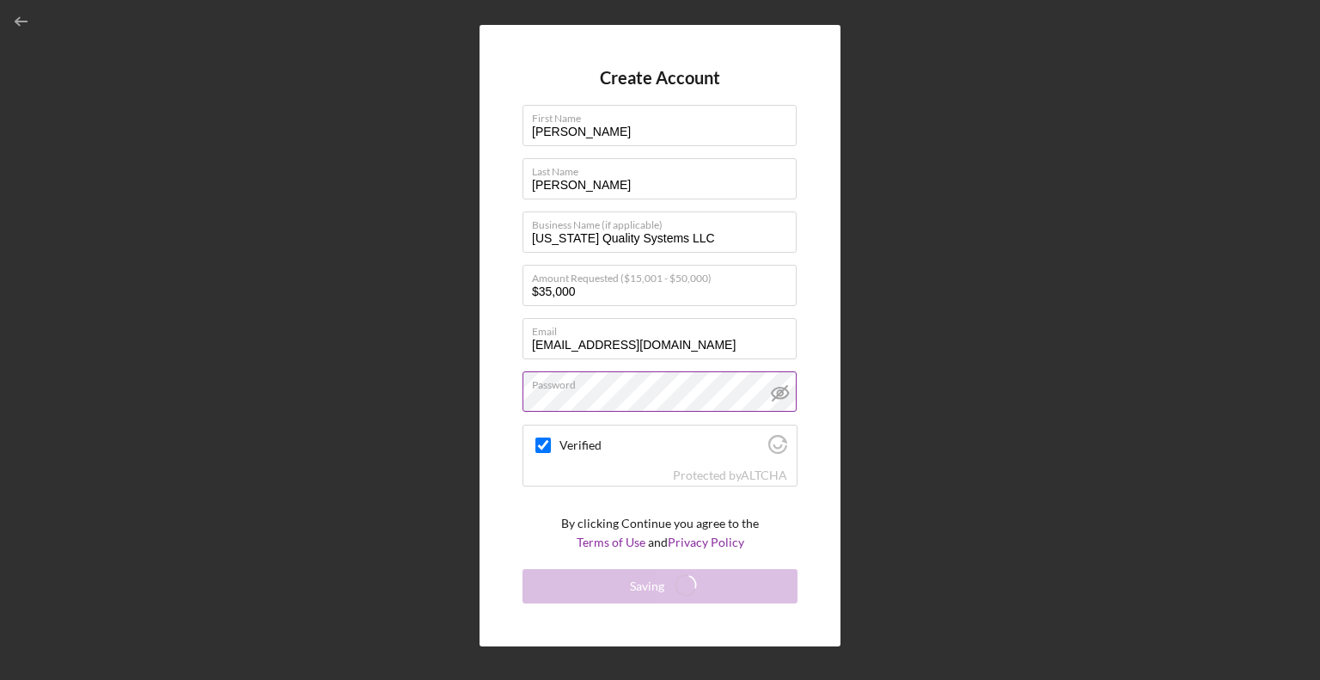  I want to click on div: Protected by, so click(729, 475).